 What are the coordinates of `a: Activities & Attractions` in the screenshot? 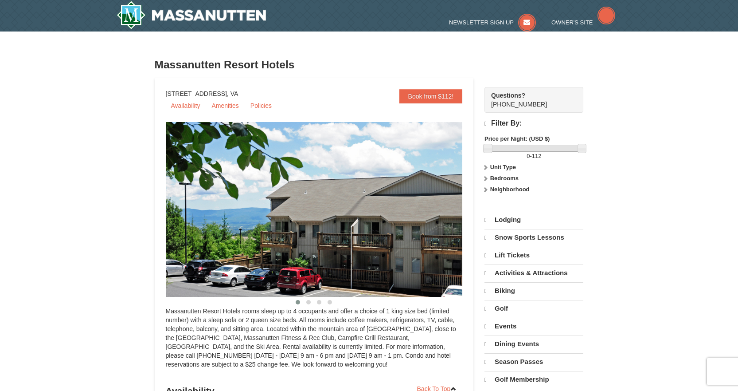 It's located at (534, 273).